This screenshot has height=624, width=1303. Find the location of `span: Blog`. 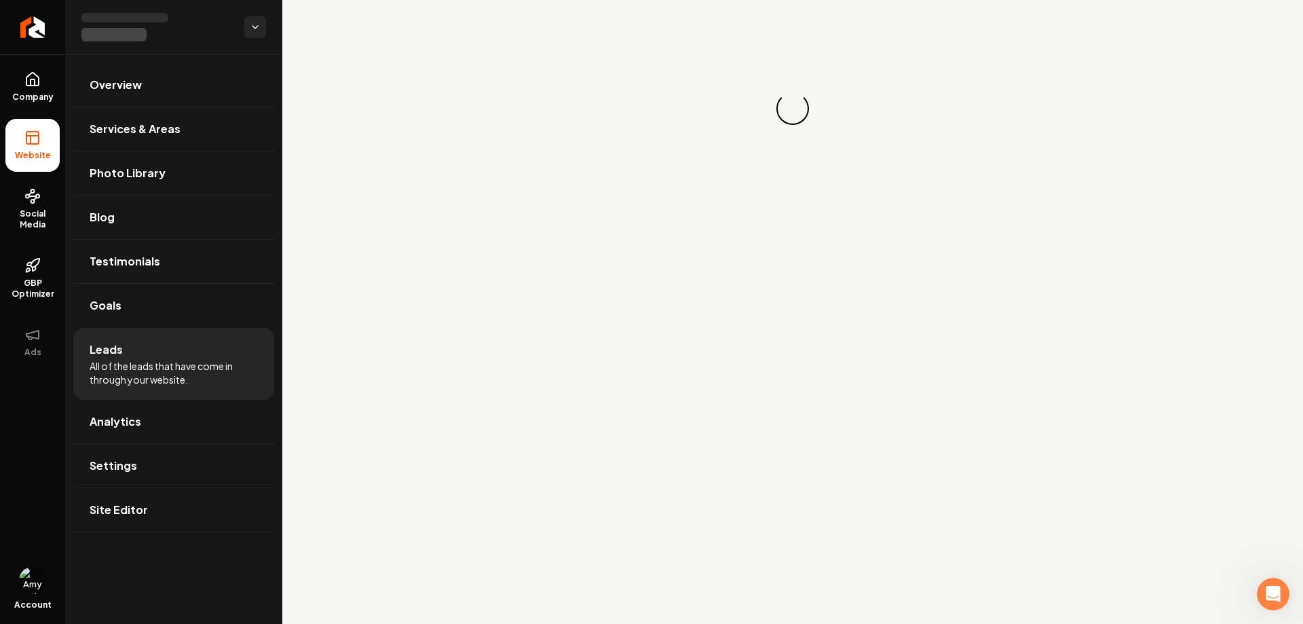

span: Blog is located at coordinates (102, 217).